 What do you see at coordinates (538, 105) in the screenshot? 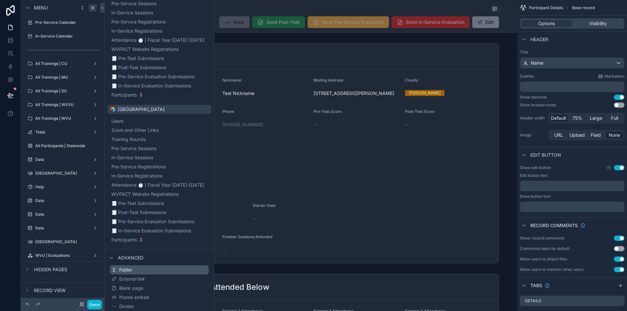
I see `div: Show breadcrumbs` at bounding box center [538, 105].